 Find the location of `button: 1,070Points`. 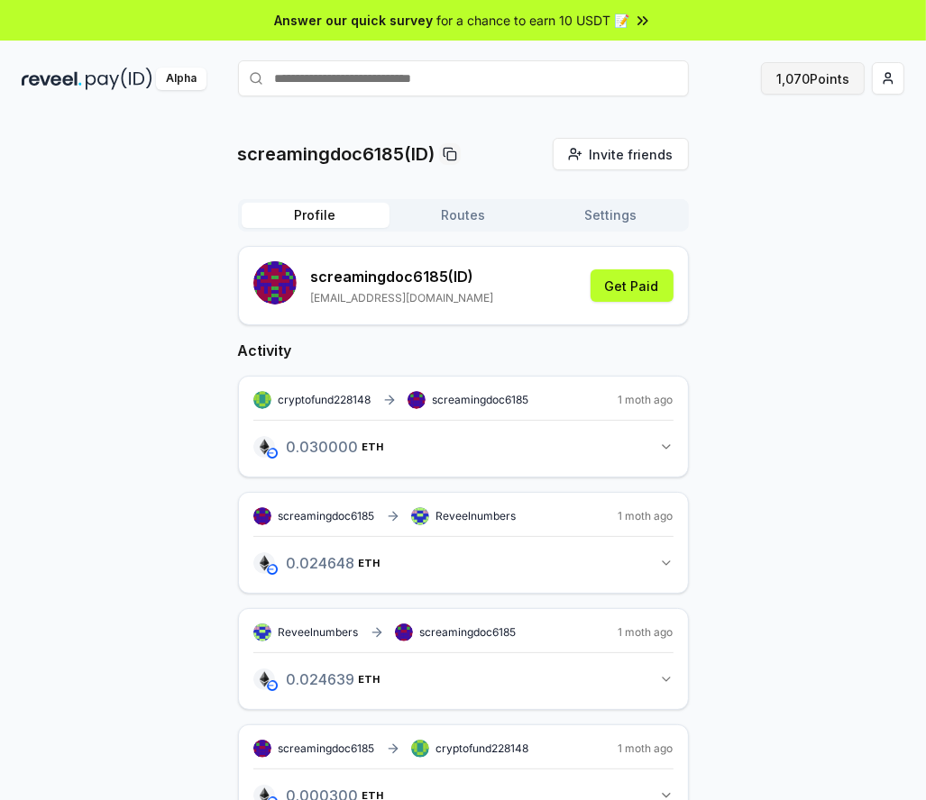

button: 1,070Points is located at coordinates (812, 78).